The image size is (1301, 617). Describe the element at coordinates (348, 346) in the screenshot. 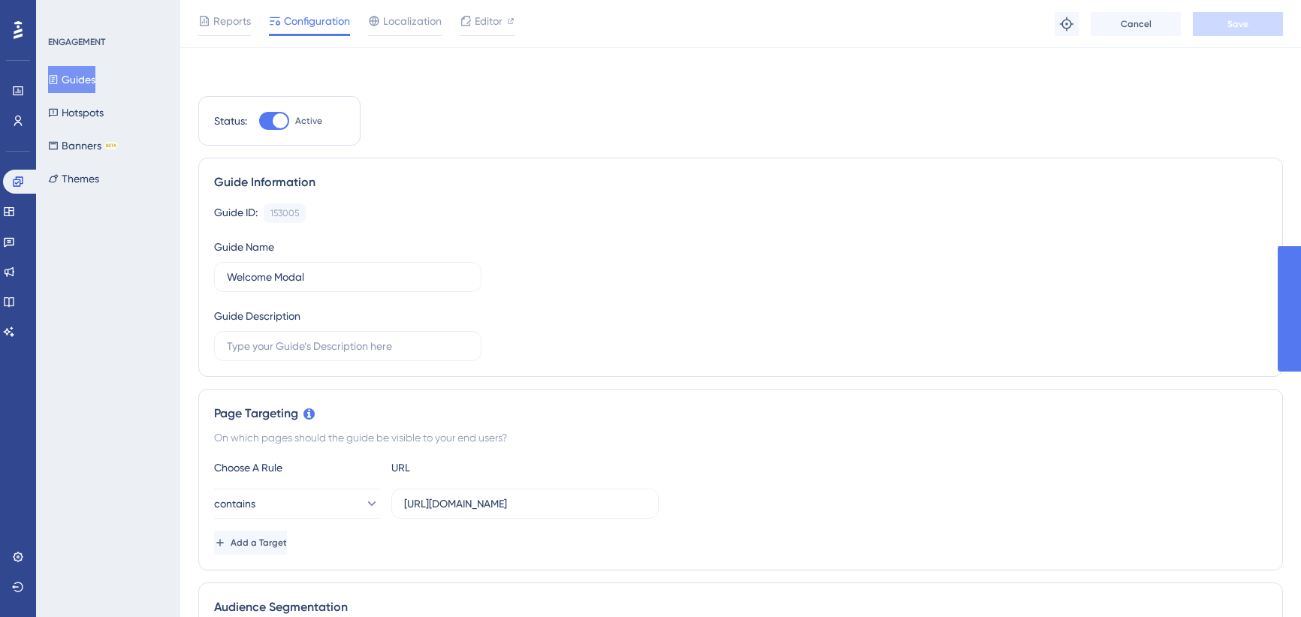

I see `input: Type your Guide’s Description here` at that location.